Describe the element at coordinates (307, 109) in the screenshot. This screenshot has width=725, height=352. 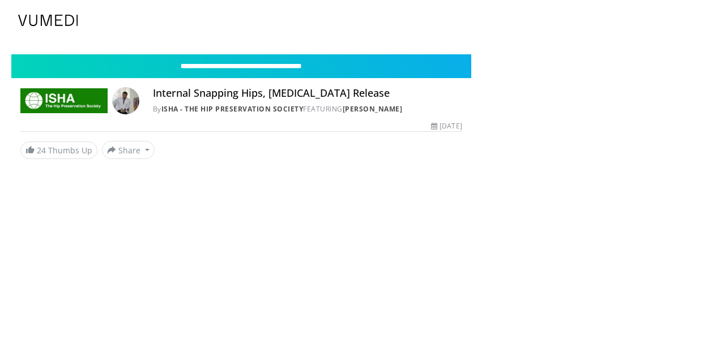
I see `div: By FEATURING` at that location.